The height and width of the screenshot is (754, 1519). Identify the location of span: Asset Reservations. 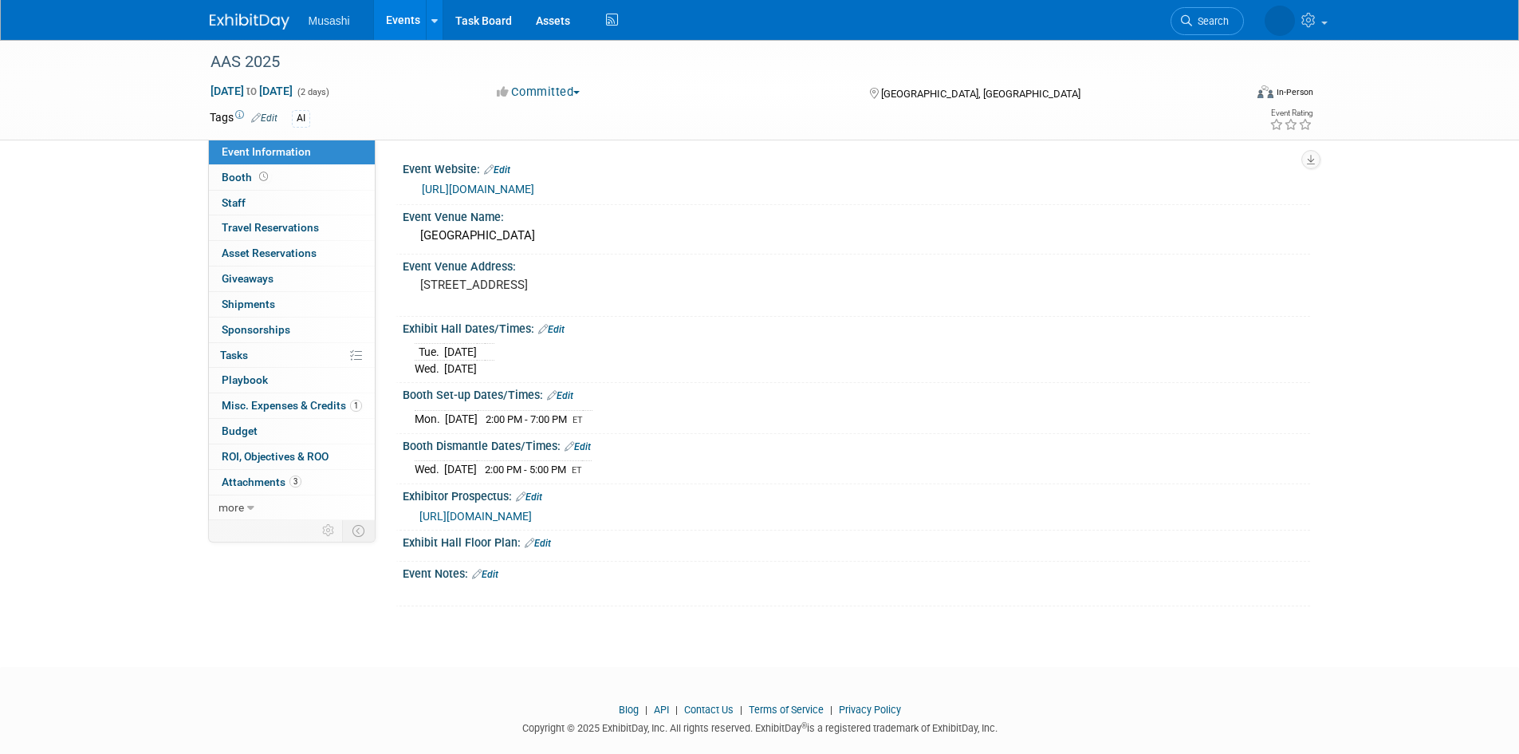
(269, 253).